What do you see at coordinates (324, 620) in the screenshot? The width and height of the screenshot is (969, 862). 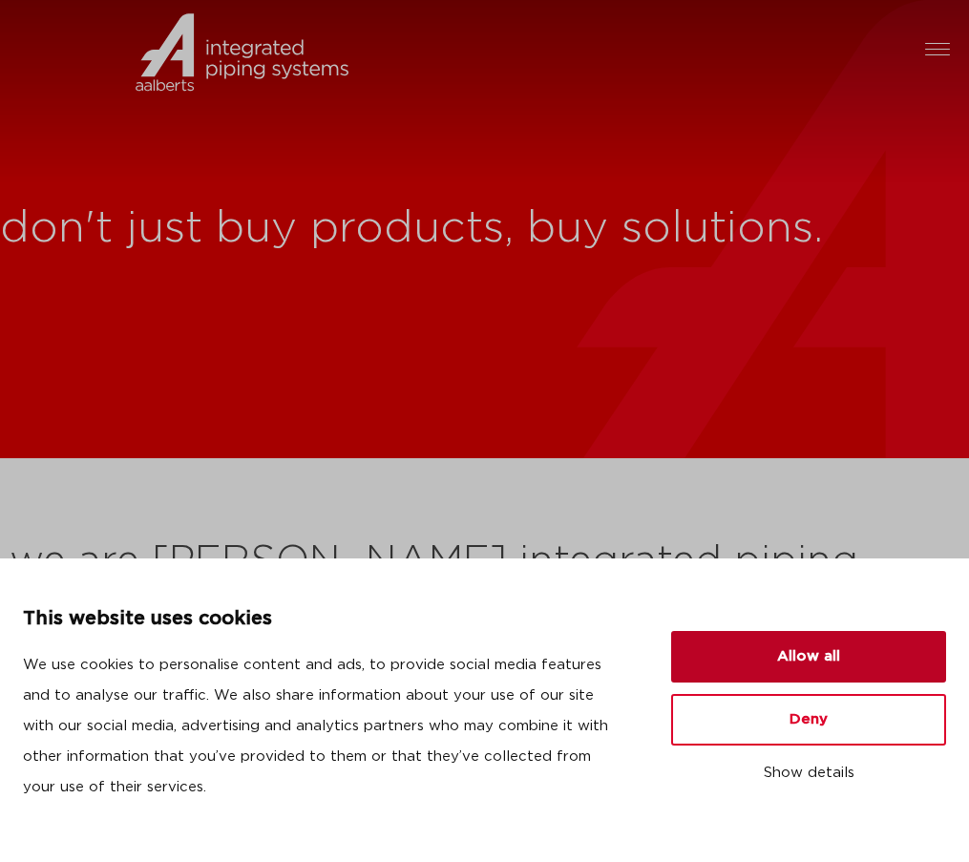 I see `p: This website uses cookies` at bounding box center [324, 620].